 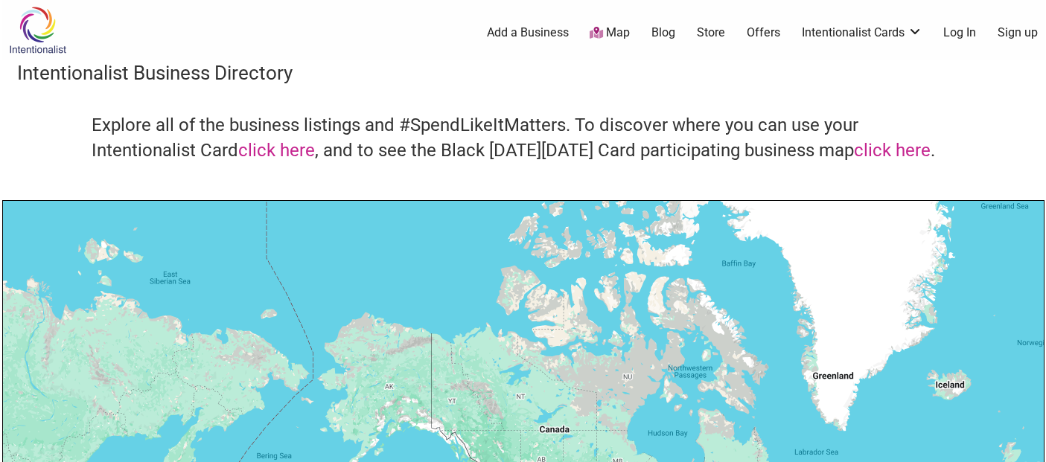 I want to click on a: Add a Business, so click(x=528, y=33).